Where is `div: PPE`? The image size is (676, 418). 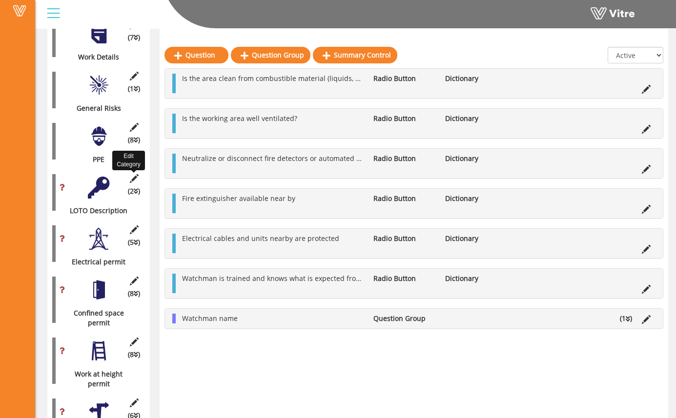 div: PPE is located at coordinates (95, 160).